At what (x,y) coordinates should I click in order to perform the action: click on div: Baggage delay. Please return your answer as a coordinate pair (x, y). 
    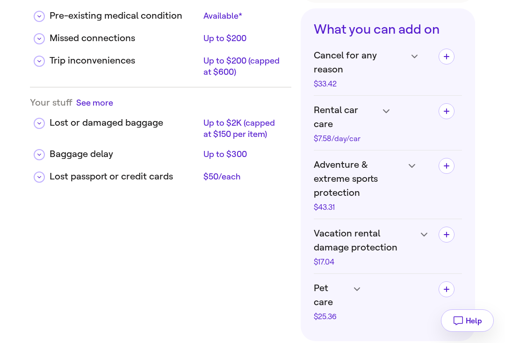
    Looking at the image, I should click on (124, 154).